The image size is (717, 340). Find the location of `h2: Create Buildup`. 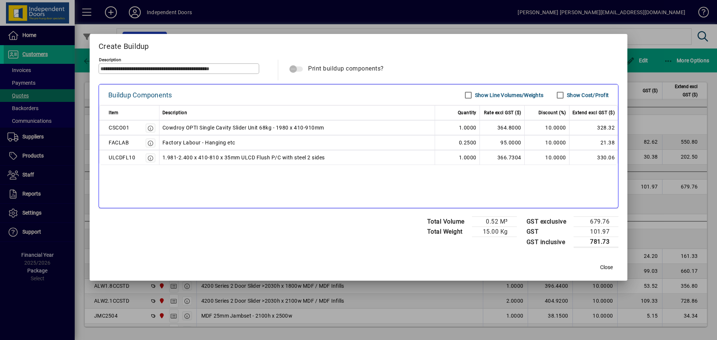

h2: Create Buildup is located at coordinates (358, 45).